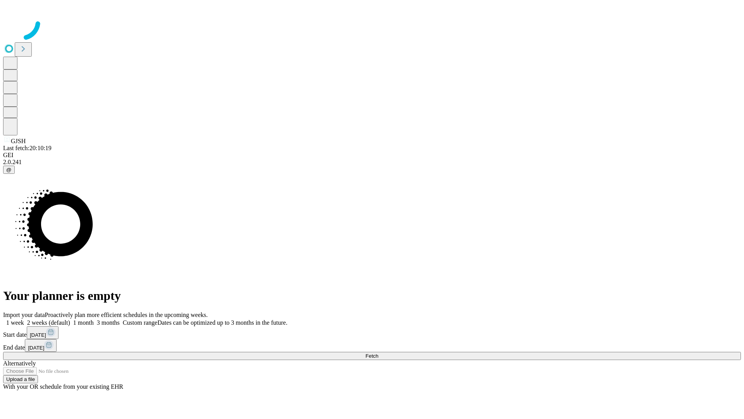 This screenshot has height=419, width=744. Describe the element at coordinates (140, 322) in the screenshot. I see `span: Custom range` at that location.